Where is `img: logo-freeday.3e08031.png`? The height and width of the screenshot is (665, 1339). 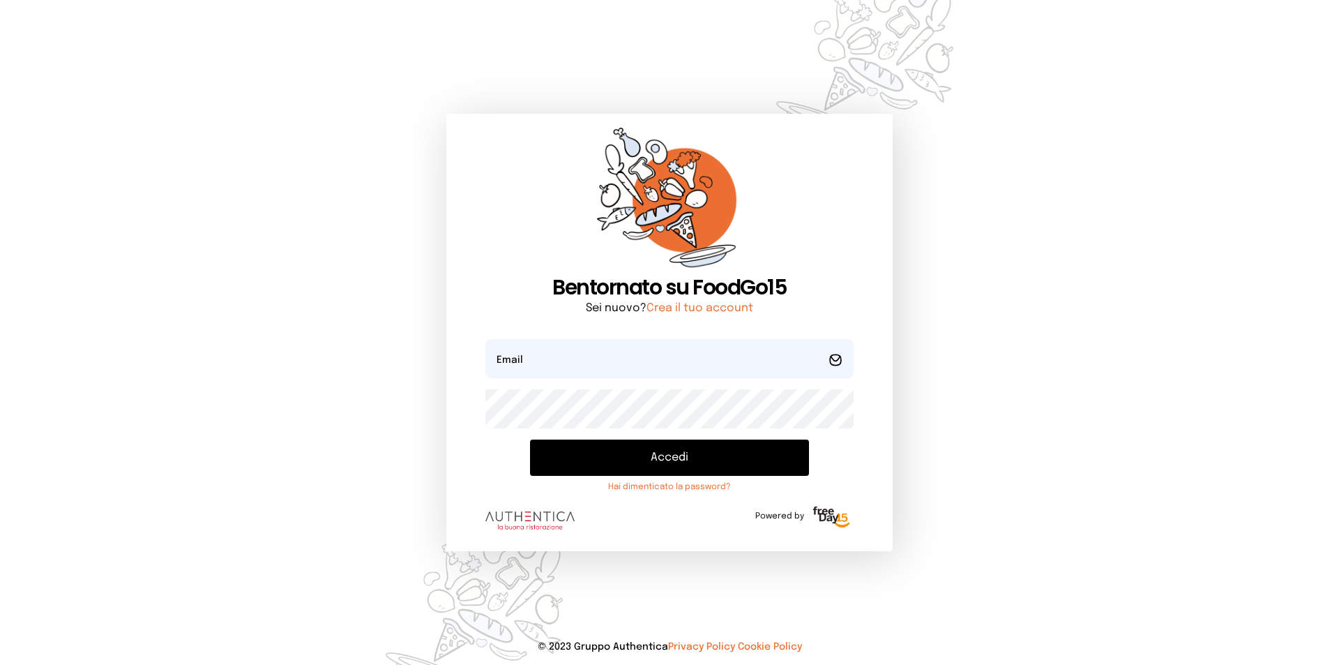
img: logo-freeday.3e08031.png is located at coordinates (831, 517).